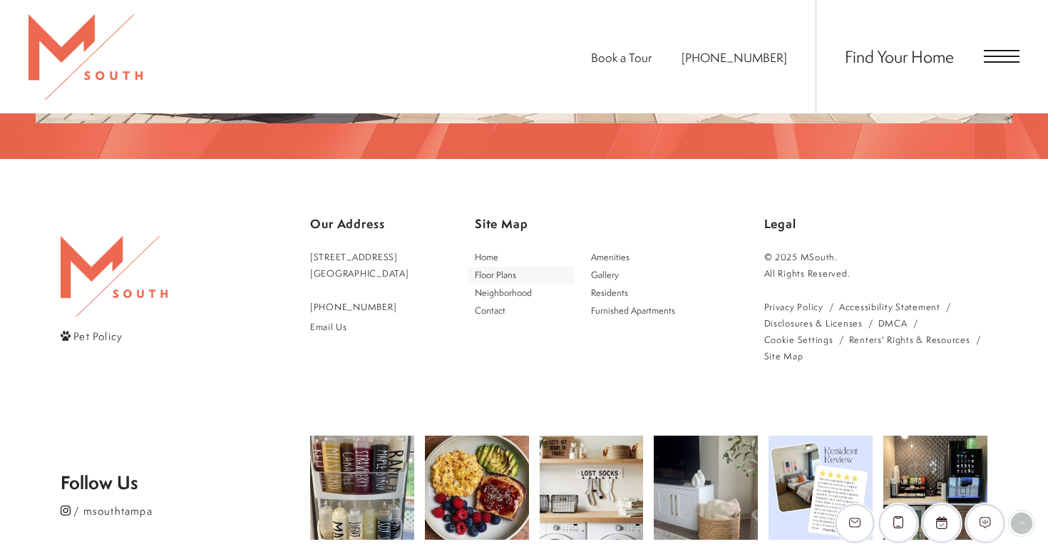 Image resolution: width=1048 pixels, height=554 pixels. What do you see at coordinates (359, 327) in the screenshot?
I see `a: Email Us` at bounding box center [359, 327].